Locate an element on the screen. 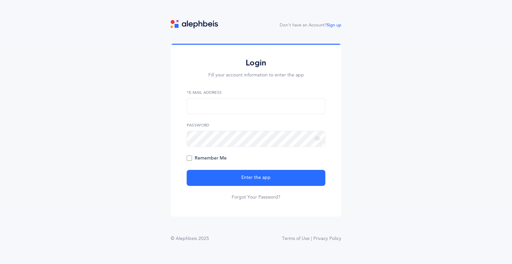 The image size is (512, 264). h2: Login is located at coordinates (256, 63).